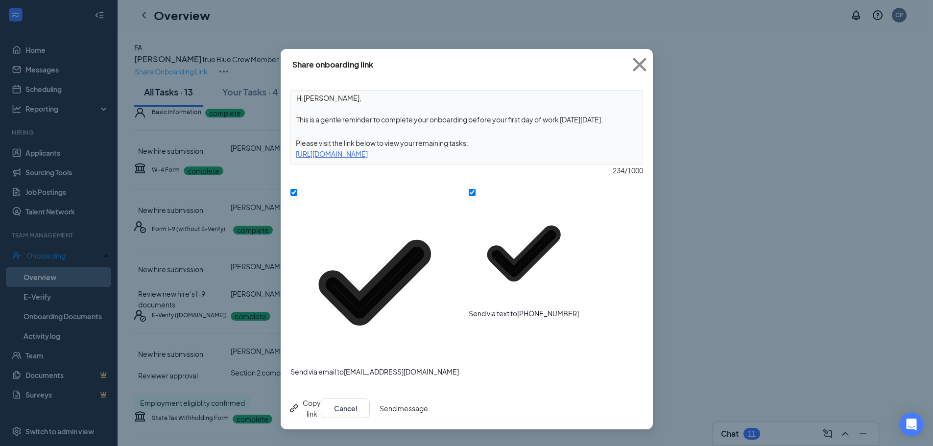 Image resolution: width=933 pixels, height=446 pixels. What do you see at coordinates (467, 143) in the screenshot?
I see `div: Please visit the link below to view your remaining tasks:` at bounding box center [467, 143].